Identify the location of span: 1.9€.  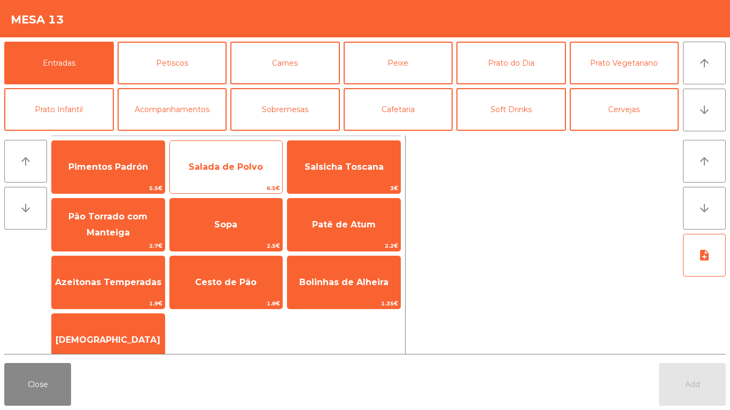
(108, 303).